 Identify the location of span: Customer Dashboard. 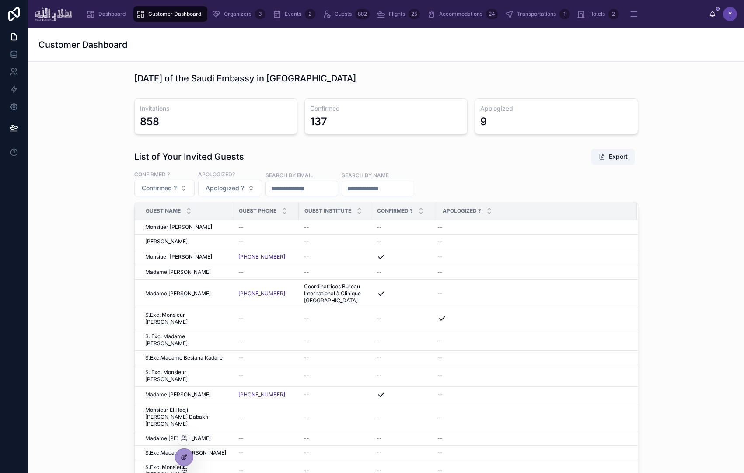
(175, 14).